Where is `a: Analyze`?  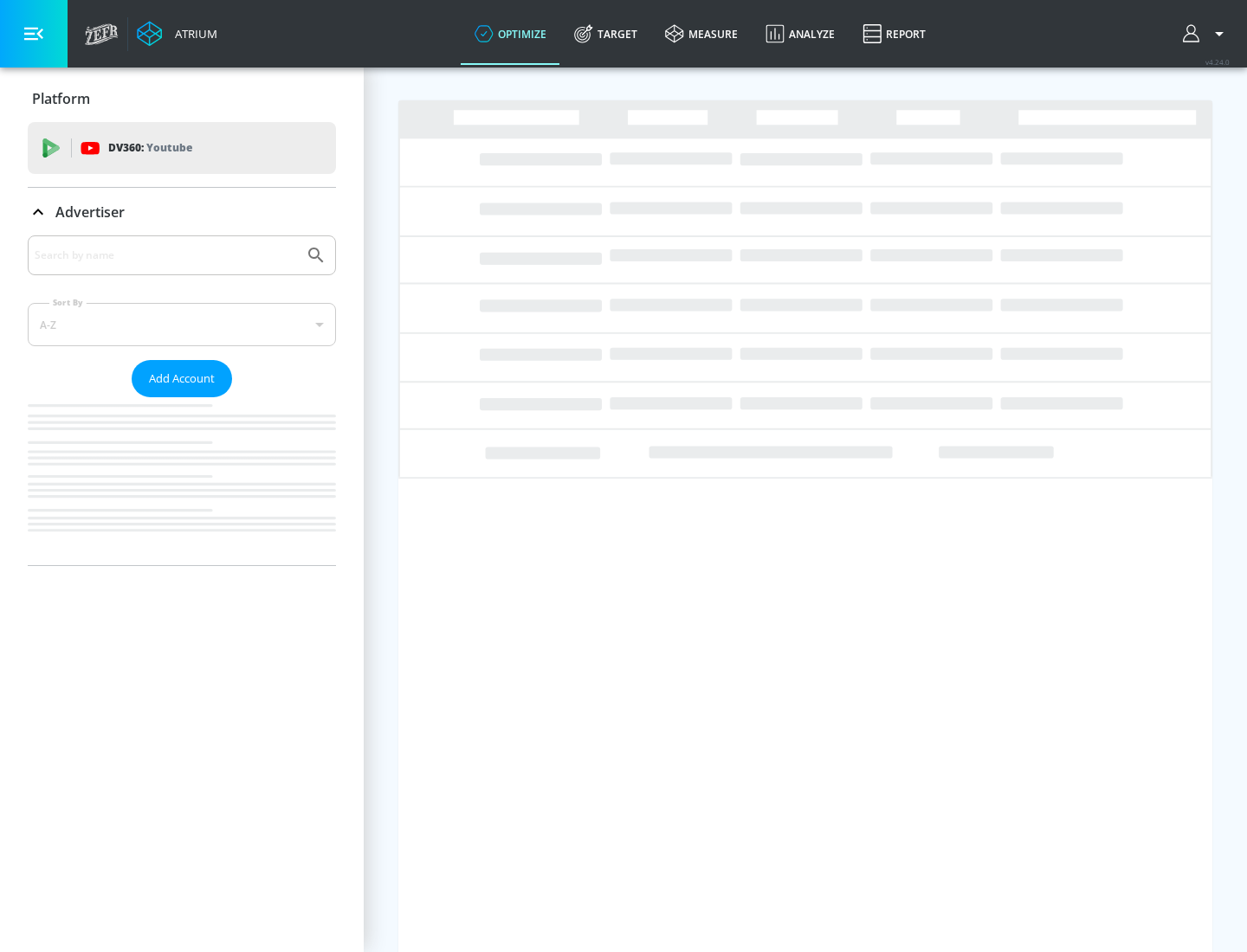 a: Analyze is located at coordinates (800, 34).